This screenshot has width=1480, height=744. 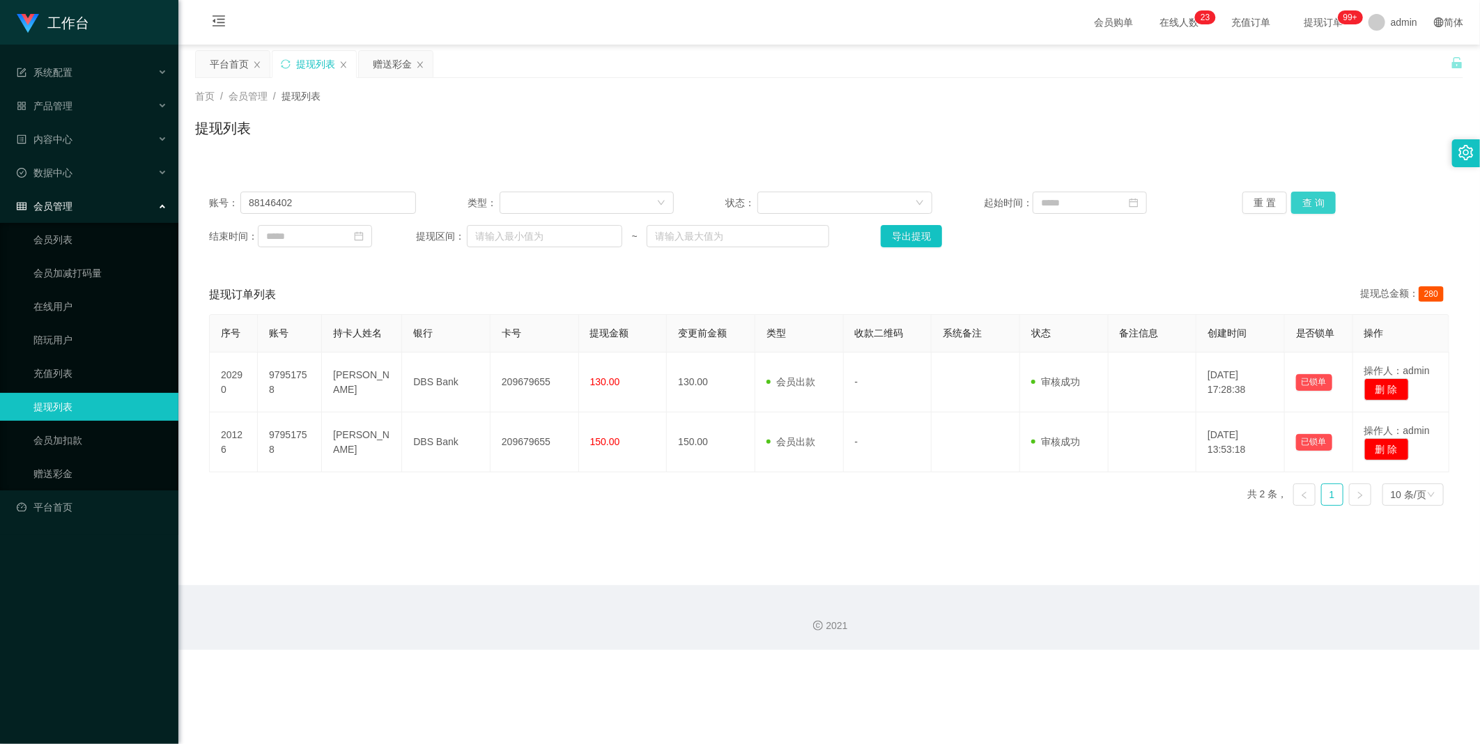 What do you see at coordinates (28, 24) in the screenshot?
I see `img: logo.9652507e.png` at bounding box center [28, 24].